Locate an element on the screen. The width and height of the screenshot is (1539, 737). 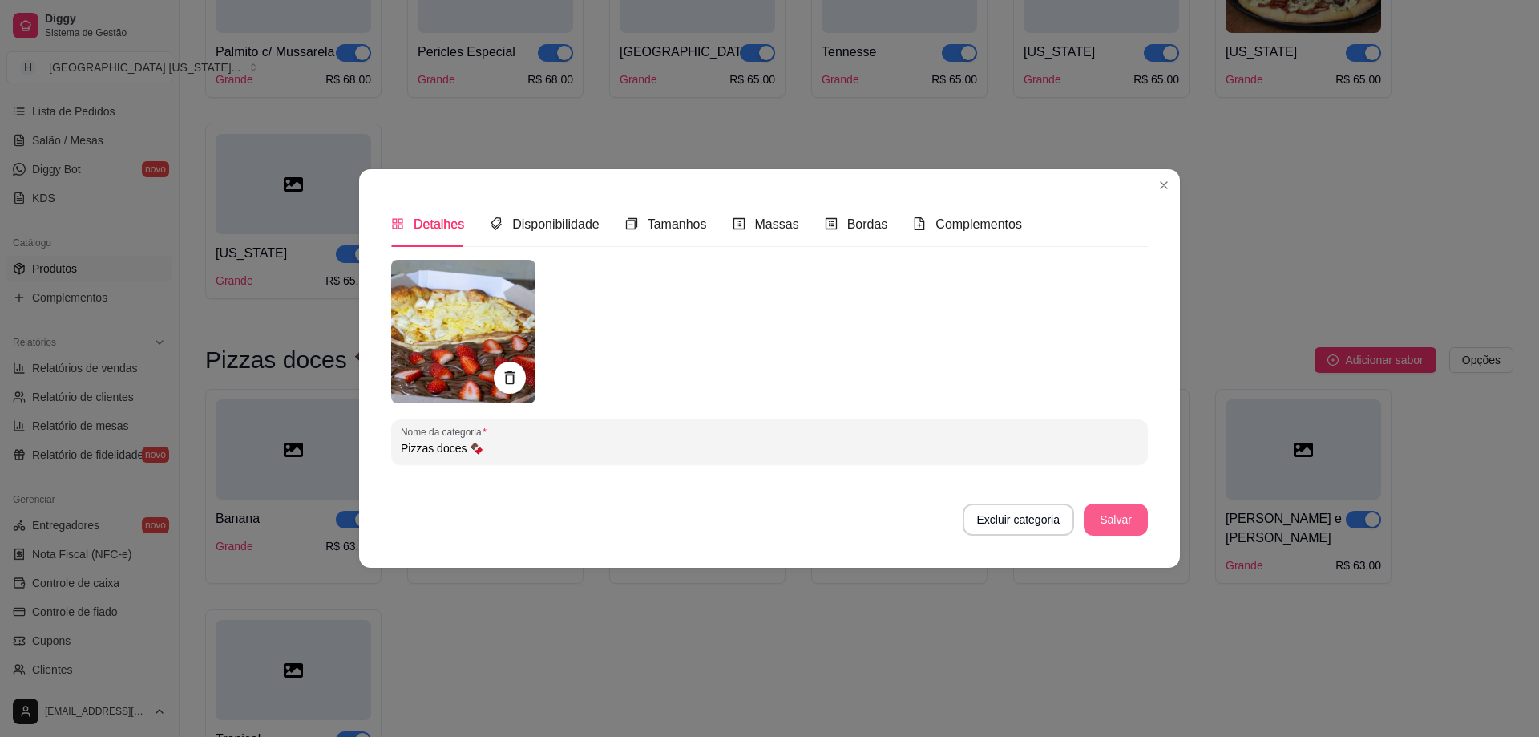
label: Nome da categoria is located at coordinates (447, 431).